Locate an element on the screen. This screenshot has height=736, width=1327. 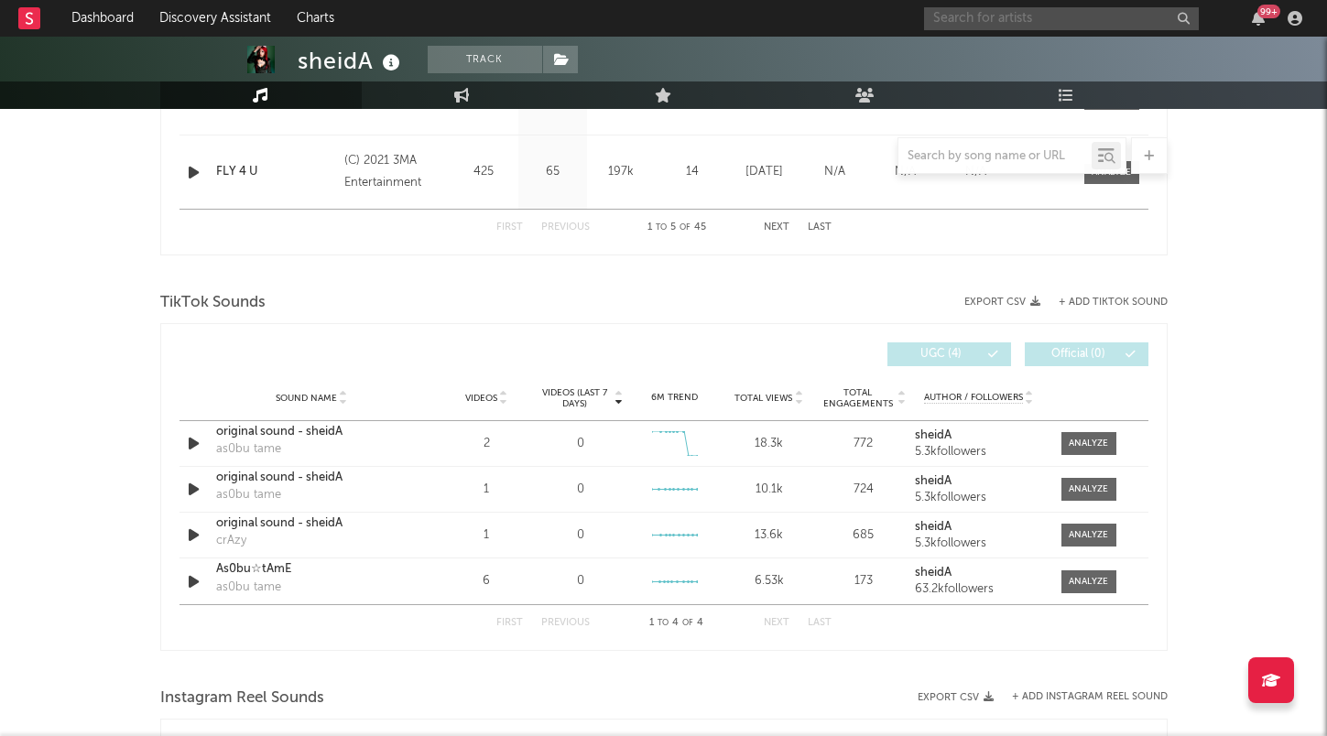
div: 1 5 45 is located at coordinates (677, 228).